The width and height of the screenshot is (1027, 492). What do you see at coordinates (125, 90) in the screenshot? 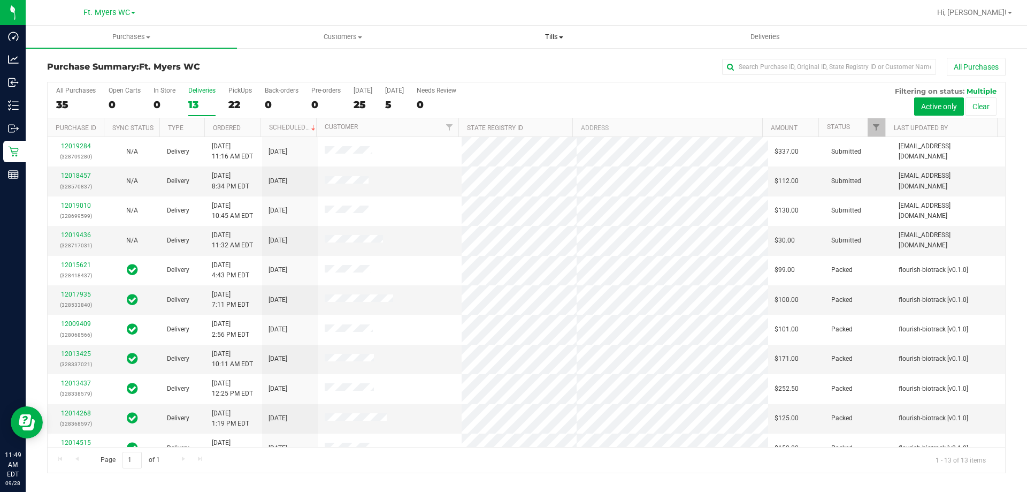
I see `div: Open Carts` at bounding box center [125, 90].